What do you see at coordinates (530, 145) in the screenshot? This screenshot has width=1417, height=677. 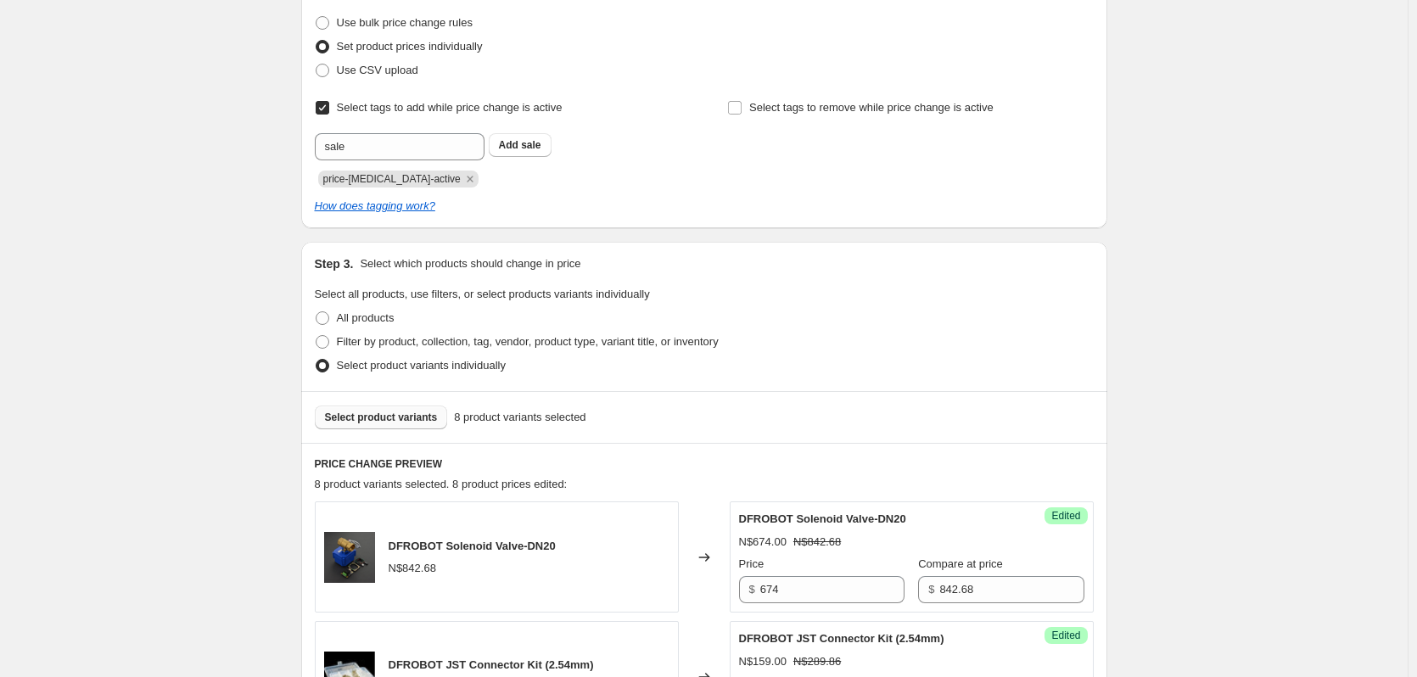 I see `span: sale` at bounding box center [530, 145].